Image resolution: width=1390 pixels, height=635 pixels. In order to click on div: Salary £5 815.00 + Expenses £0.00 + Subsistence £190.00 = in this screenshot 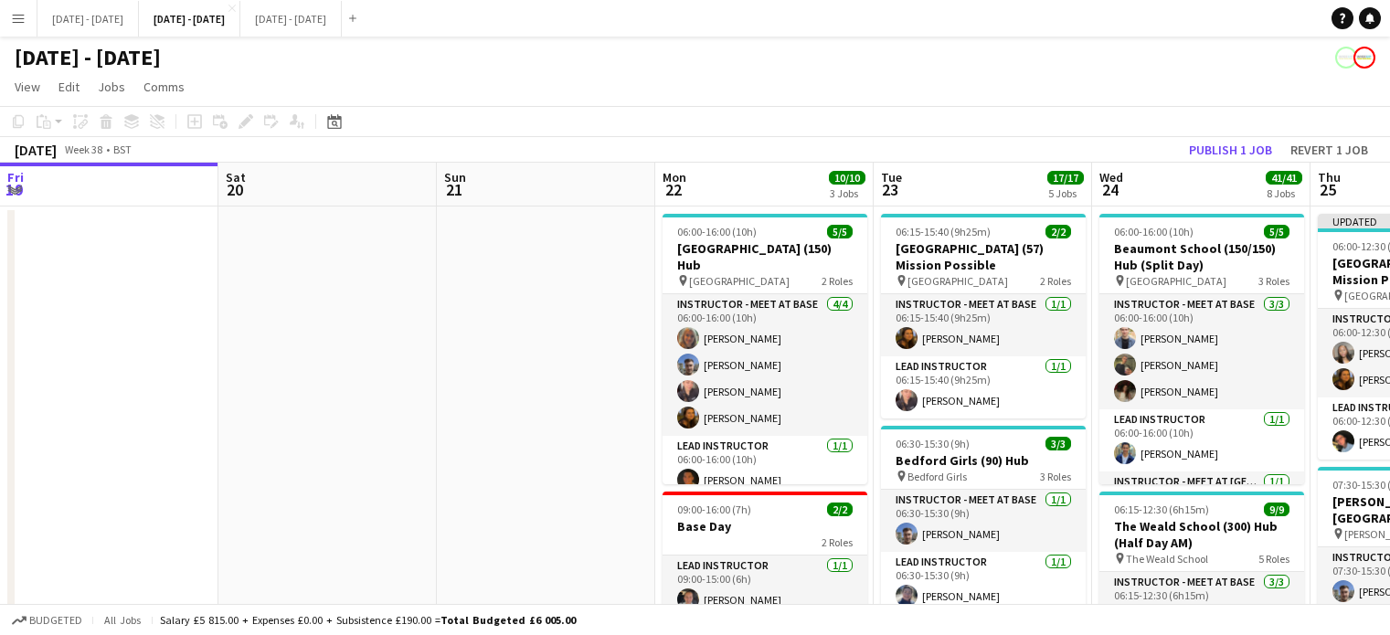, I will do `click(367, 620)`.